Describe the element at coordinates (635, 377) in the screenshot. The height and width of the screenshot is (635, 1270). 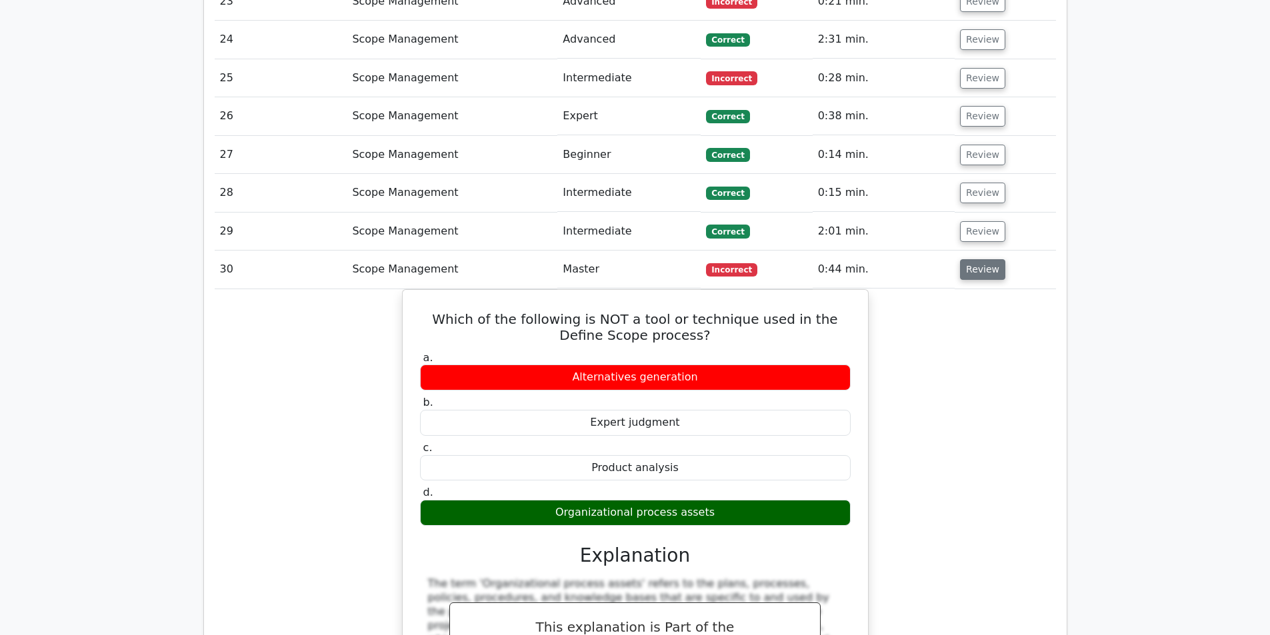
I see `div: Alternatives generation` at that location.